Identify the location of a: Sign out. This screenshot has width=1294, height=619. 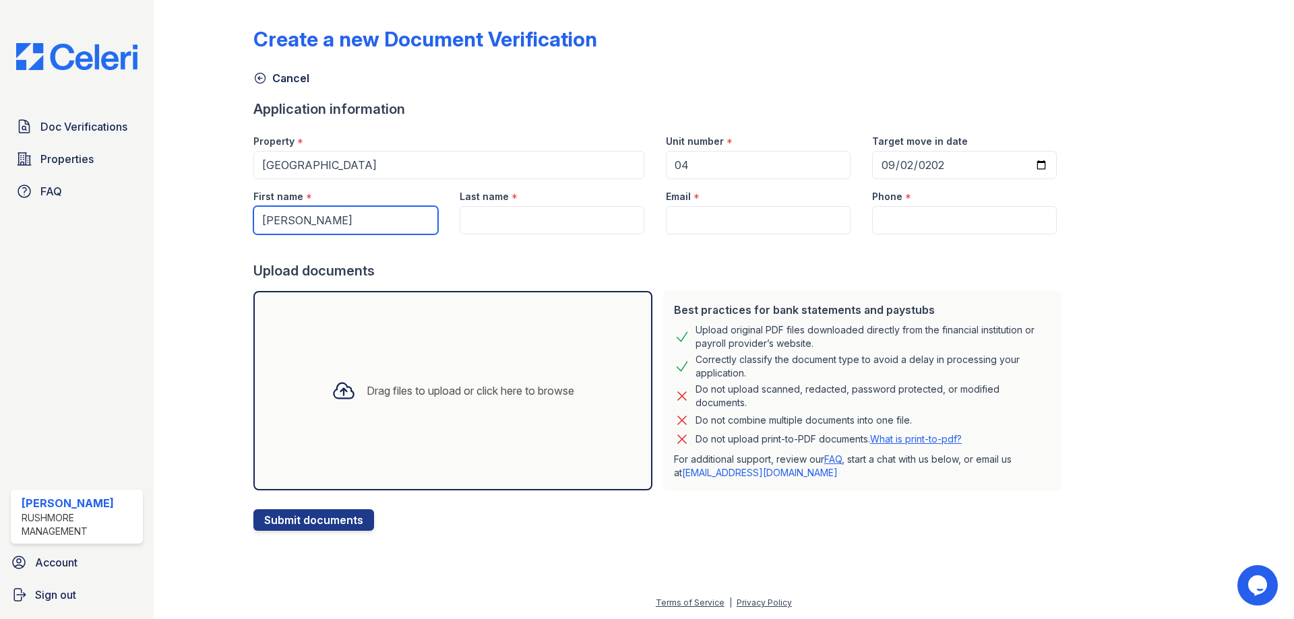
(77, 595).